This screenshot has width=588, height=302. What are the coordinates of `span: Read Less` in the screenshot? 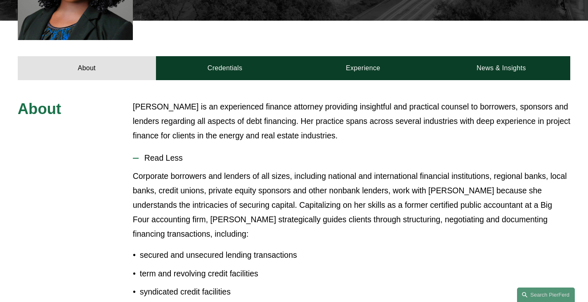 It's located at (355, 158).